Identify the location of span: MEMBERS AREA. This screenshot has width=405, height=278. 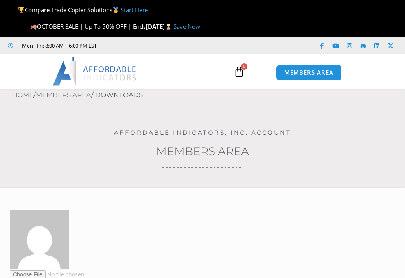
(309, 72).